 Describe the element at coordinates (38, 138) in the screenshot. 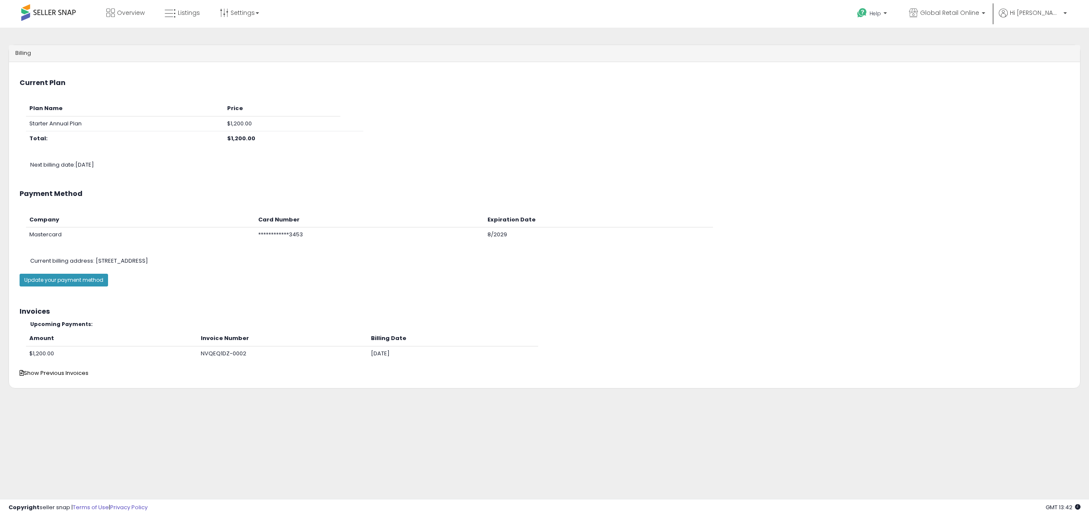

I see `b: Total:` at that location.